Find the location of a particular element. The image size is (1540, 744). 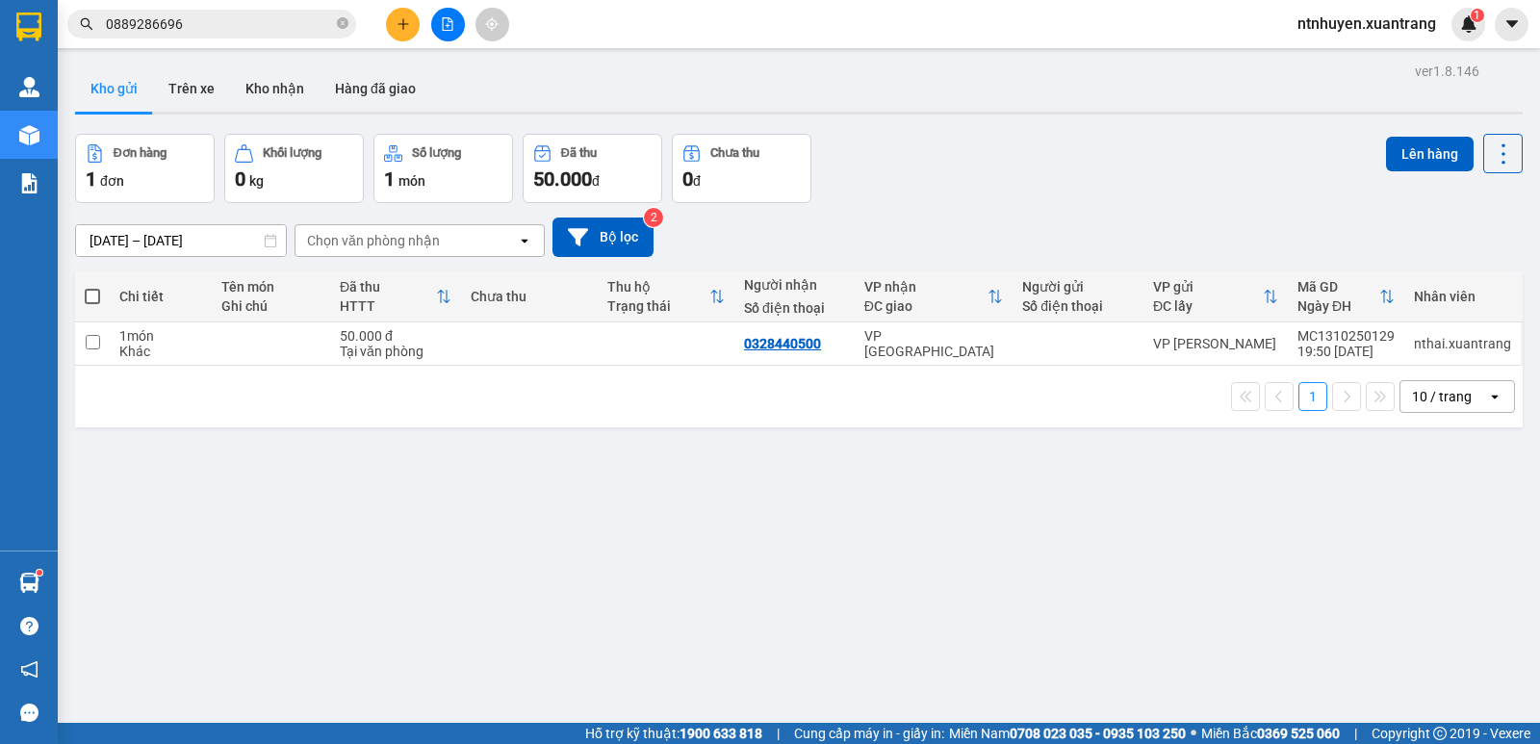

span: file-add is located at coordinates (448, 24).